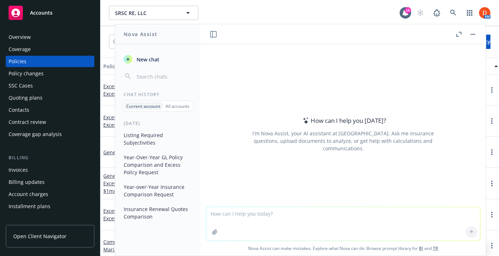 The width and height of the screenshot is (499, 256). What do you see at coordinates (21, 86) in the screenshot?
I see `div: SSC Cases` at bounding box center [21, 86].